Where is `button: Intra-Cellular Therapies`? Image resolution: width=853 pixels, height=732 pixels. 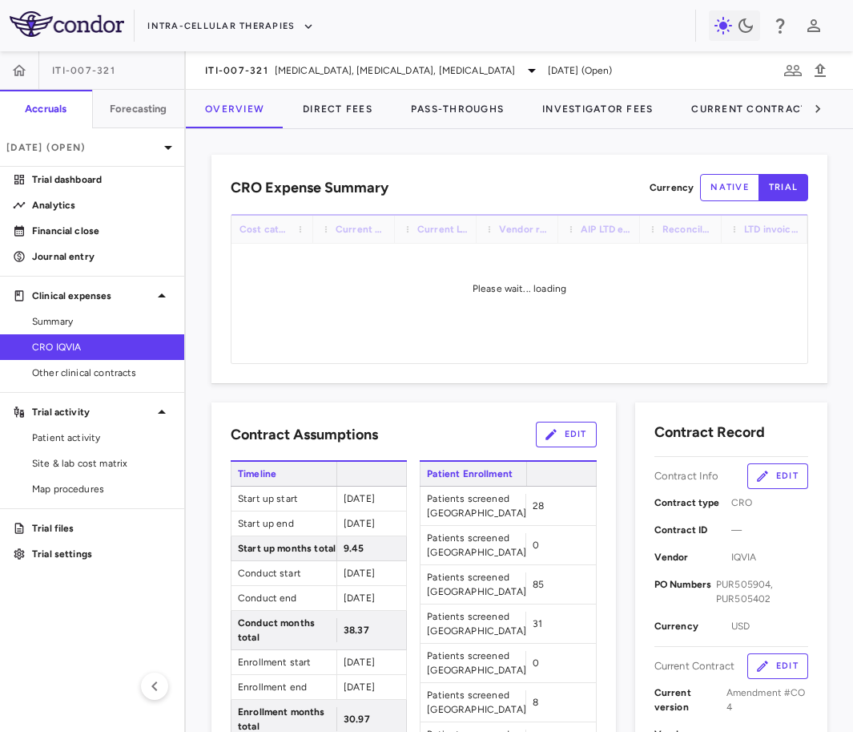
button: Intra-Cellular Therapies is located at coordinates (231, 26).